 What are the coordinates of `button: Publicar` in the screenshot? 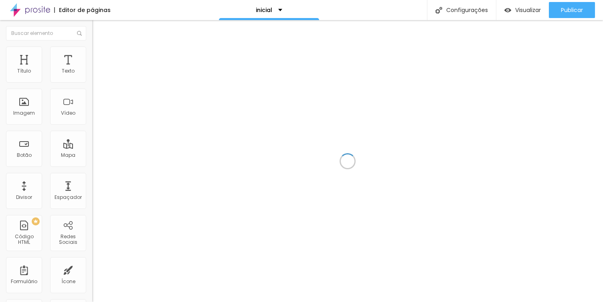 It's located at (572, 10).